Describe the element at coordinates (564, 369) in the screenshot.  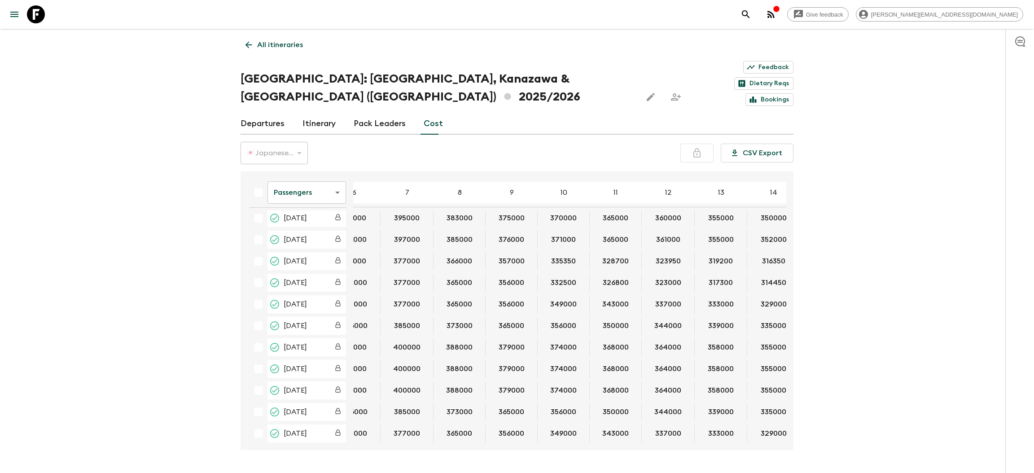
I see `div: 04 Apr 2026; 10` at that location.